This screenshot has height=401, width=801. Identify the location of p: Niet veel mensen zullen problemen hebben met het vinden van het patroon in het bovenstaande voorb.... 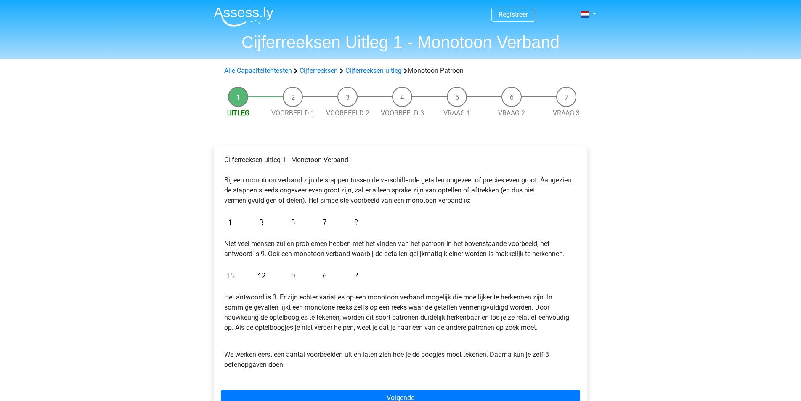
(401, 249).